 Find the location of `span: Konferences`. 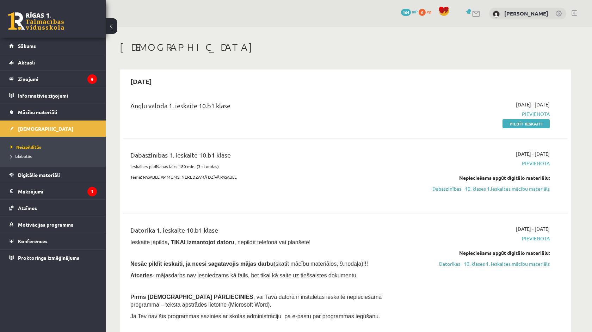

span: Konferences is located at coordinates (33, 241).